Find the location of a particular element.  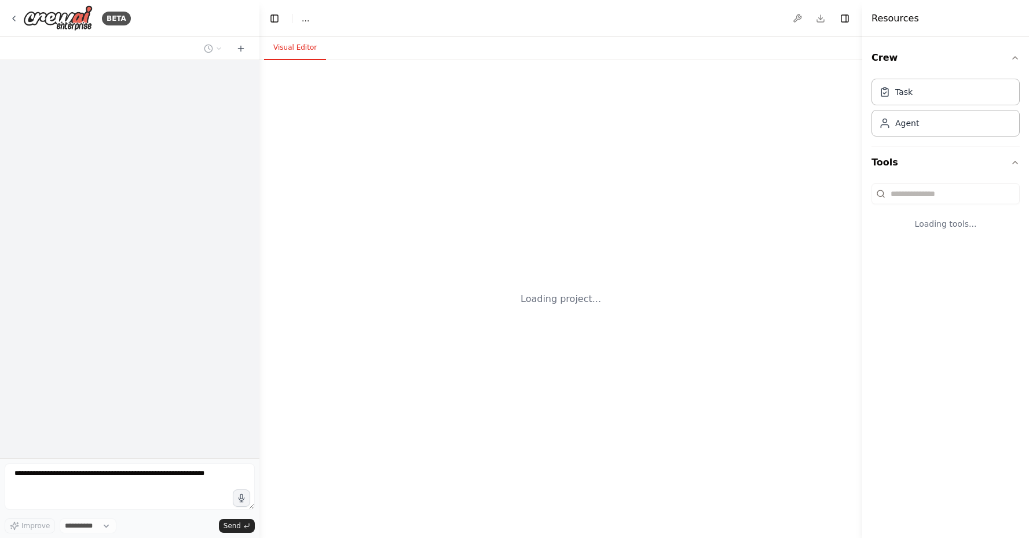

button: Hide right sidebar is located at coordinates (844, 19).